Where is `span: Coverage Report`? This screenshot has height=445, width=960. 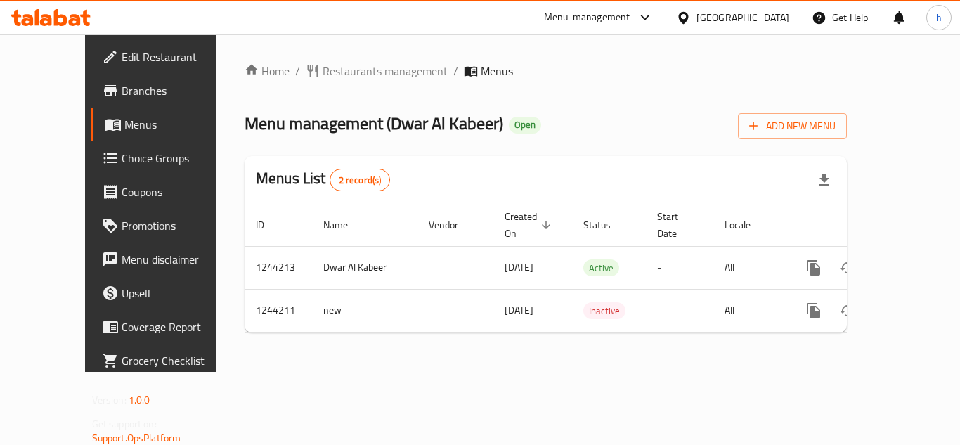 span: Coverage Report is located at coordinates (178, 327).